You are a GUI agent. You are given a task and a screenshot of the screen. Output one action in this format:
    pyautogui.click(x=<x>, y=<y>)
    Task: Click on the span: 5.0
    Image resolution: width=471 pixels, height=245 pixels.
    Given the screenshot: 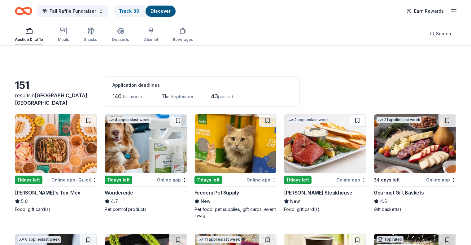 What is the action you would take?
    pyautogui.click(x=24, y=201)
    